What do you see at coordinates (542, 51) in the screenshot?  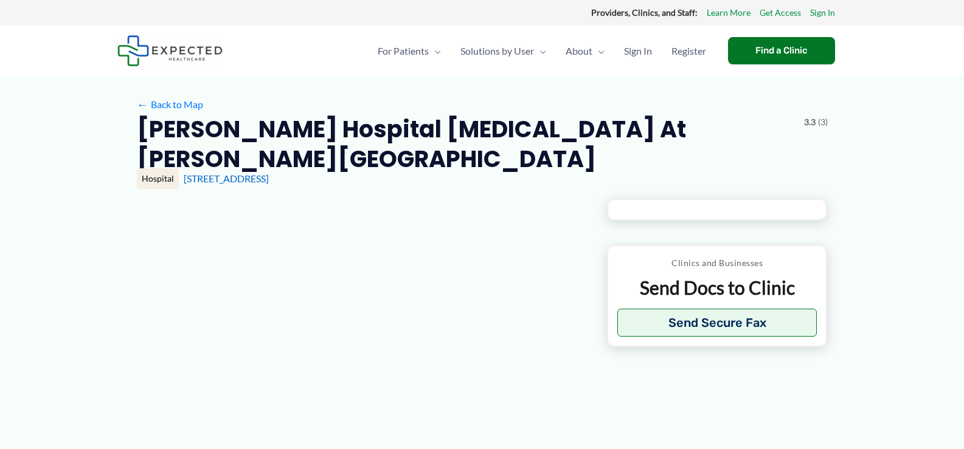 I see `nav: Primary Site Navigation` at bounding box center [542, 51].